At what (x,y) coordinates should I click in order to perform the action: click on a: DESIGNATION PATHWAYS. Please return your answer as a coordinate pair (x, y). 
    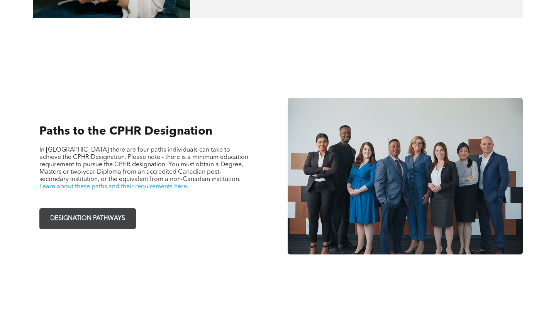
    Looking at the image, I should click on (88, 218).